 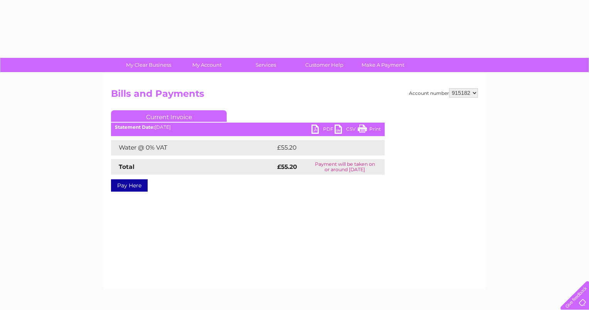 What do you see at coordinates (169, 116) in the screenshot?
I see `a: Current Invoice` at bounding box center [169, 116].